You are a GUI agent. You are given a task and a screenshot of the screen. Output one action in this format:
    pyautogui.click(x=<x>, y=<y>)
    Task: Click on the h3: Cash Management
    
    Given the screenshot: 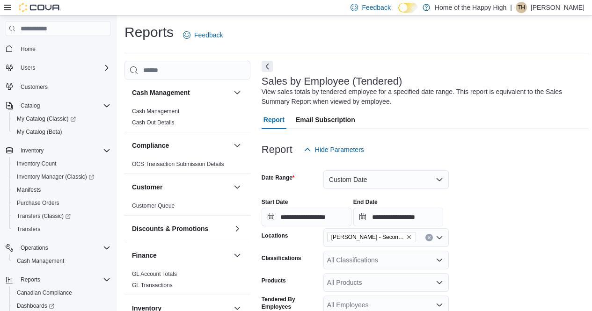 What is the action you would take?
    pyautogui.click(x=161, y=93)
    